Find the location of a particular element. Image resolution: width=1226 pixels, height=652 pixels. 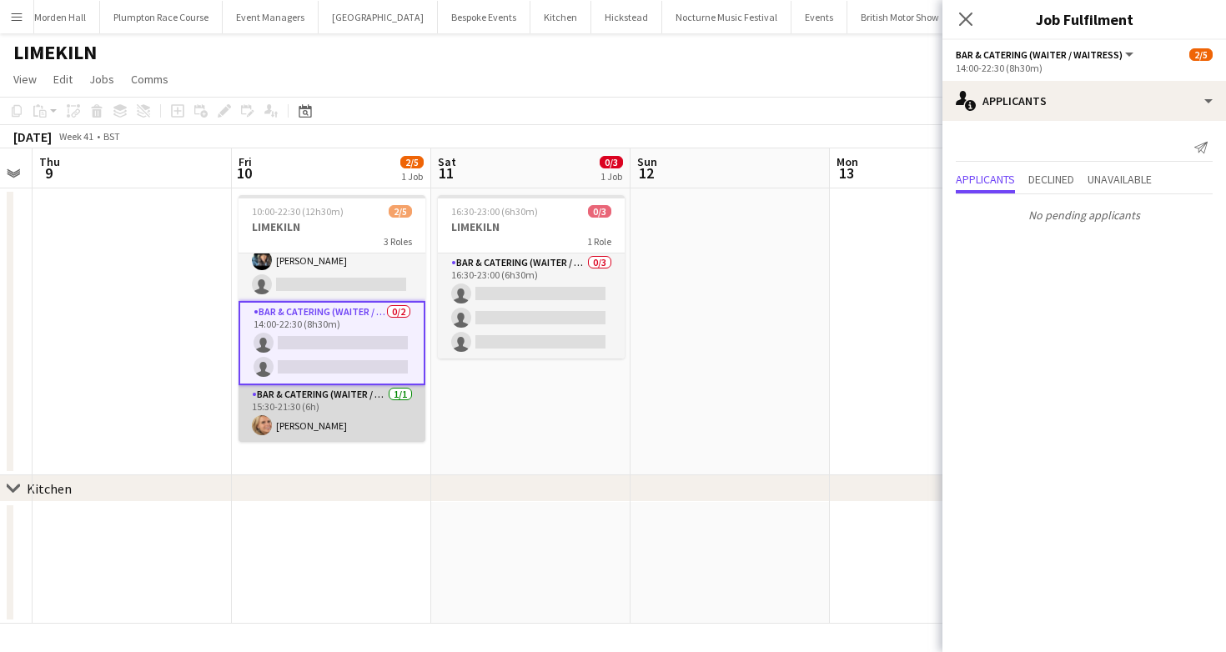

span: 12 is located at coordinates (646, 173).